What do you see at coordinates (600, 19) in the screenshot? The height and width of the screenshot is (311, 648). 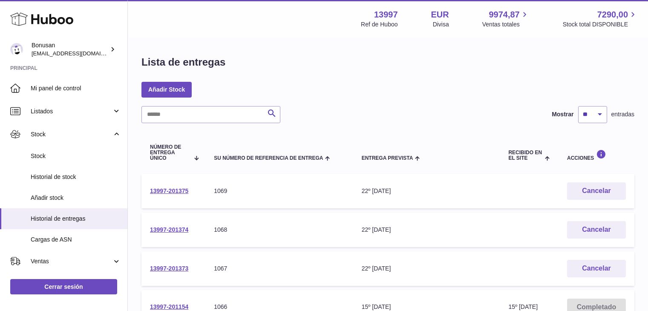 I see `a: 7290,00 Stock total DISPONIBLE` at bounding box center [600, 19].